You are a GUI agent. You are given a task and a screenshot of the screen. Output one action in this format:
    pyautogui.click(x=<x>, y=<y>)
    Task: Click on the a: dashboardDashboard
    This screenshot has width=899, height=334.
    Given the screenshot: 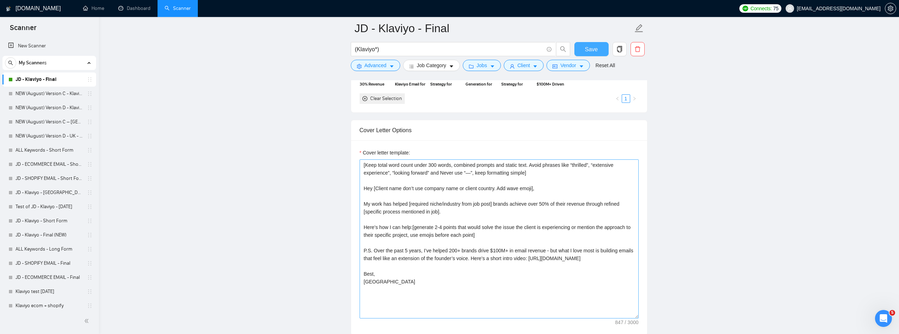 What is the action you would take?
    pyautogui.click(x=134, y=8)
    